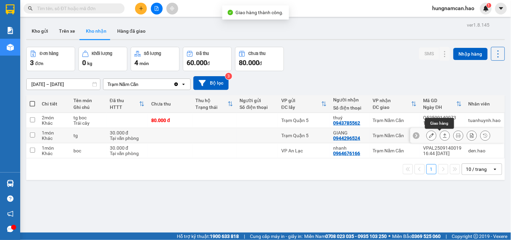  Describe the element at coordinates (172, 8) in the screenshot. I see `span: aim` at that location.